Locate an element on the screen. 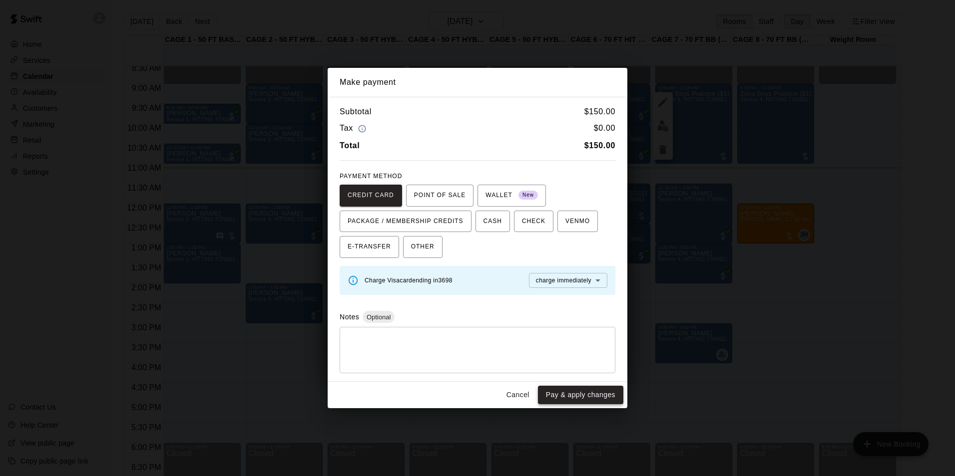 This screenshot has height=476, width=955. b: Total is located at coordinates (350, 145).